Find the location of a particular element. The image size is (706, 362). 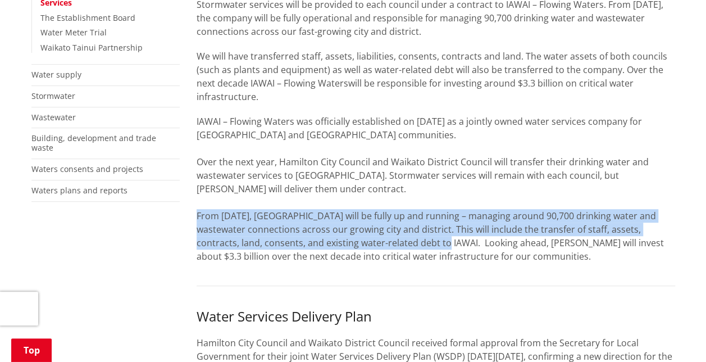

a: The Establishment Board is located at coordinates (88, 17).